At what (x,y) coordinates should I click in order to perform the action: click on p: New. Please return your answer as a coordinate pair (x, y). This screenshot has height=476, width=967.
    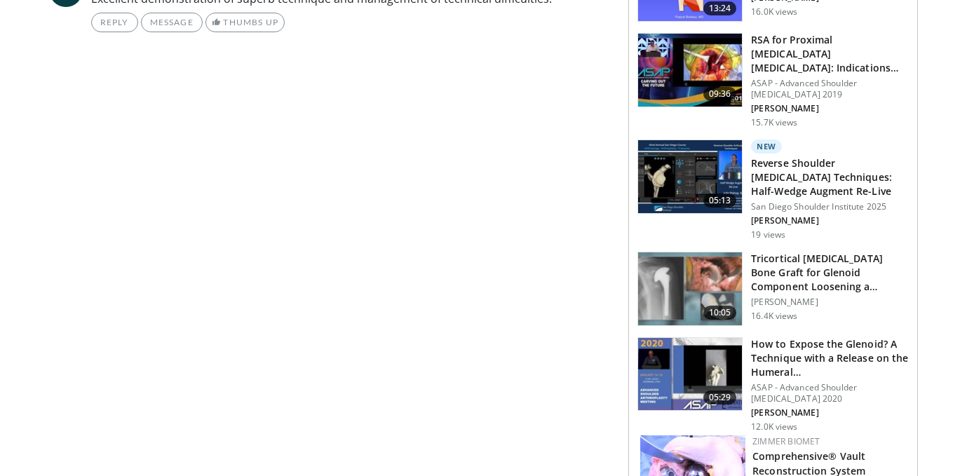
    Looking at the image, I should click on (767, 147).